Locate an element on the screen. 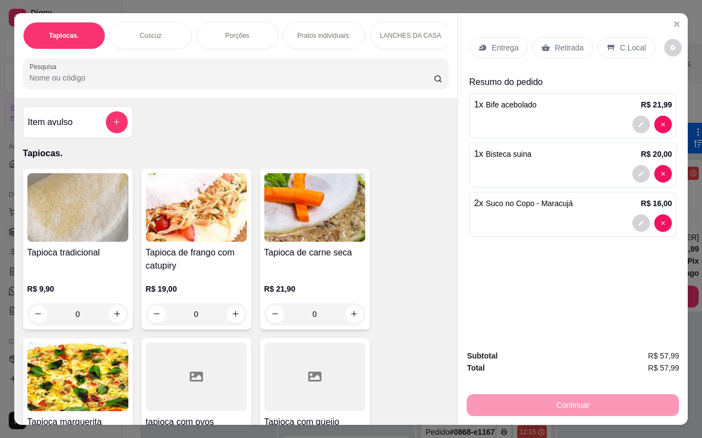  span: Bife acebolado is located at coordinates (511, 105).